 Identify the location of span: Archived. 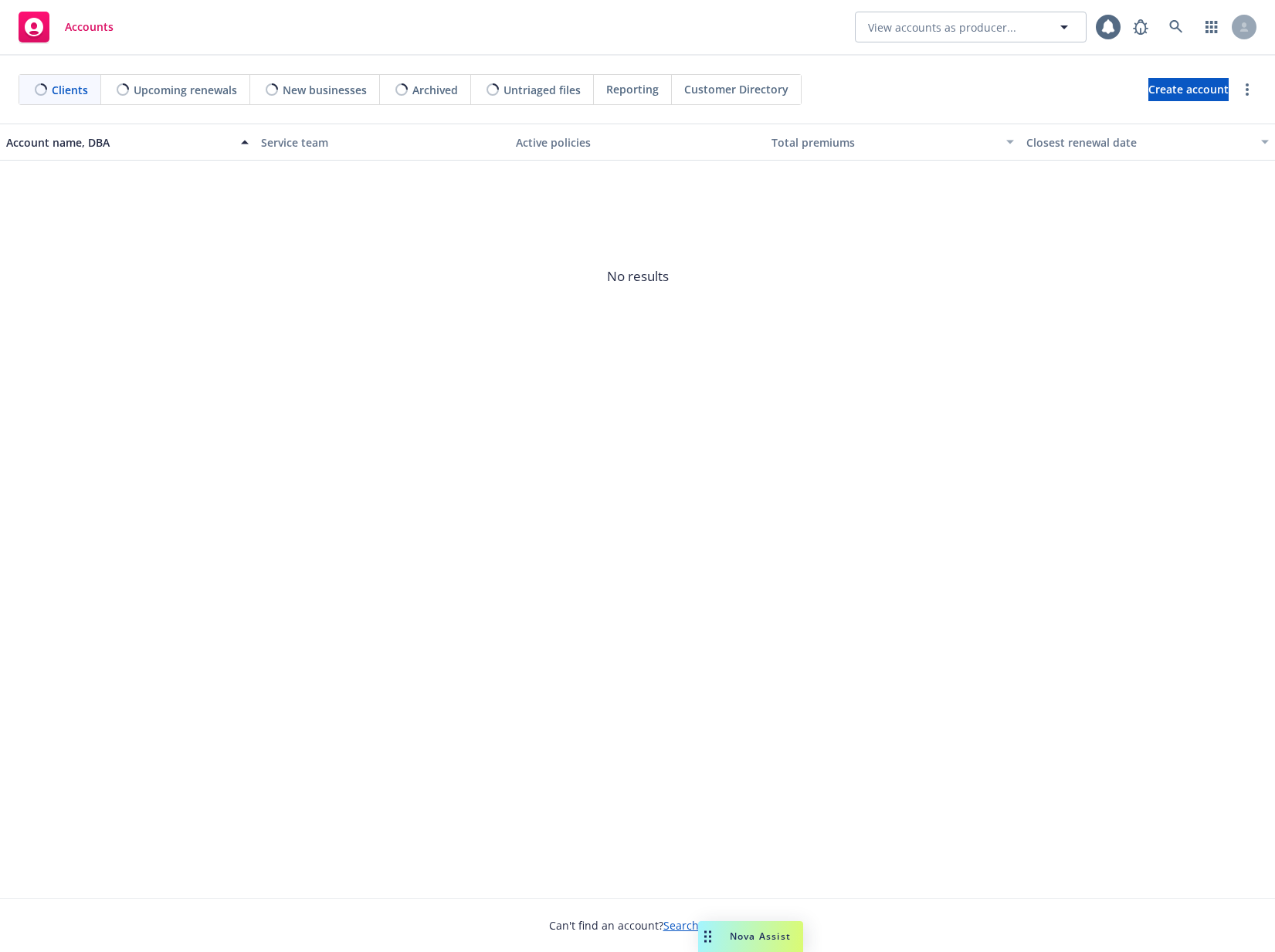
(435, 90).